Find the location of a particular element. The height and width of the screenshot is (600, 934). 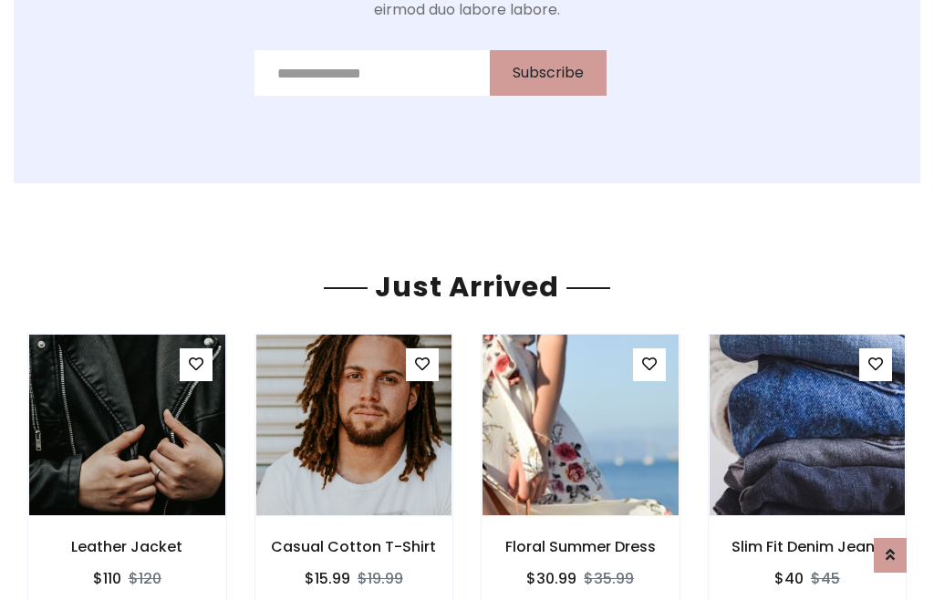

del: $45 is located at coordinates (826, 579).